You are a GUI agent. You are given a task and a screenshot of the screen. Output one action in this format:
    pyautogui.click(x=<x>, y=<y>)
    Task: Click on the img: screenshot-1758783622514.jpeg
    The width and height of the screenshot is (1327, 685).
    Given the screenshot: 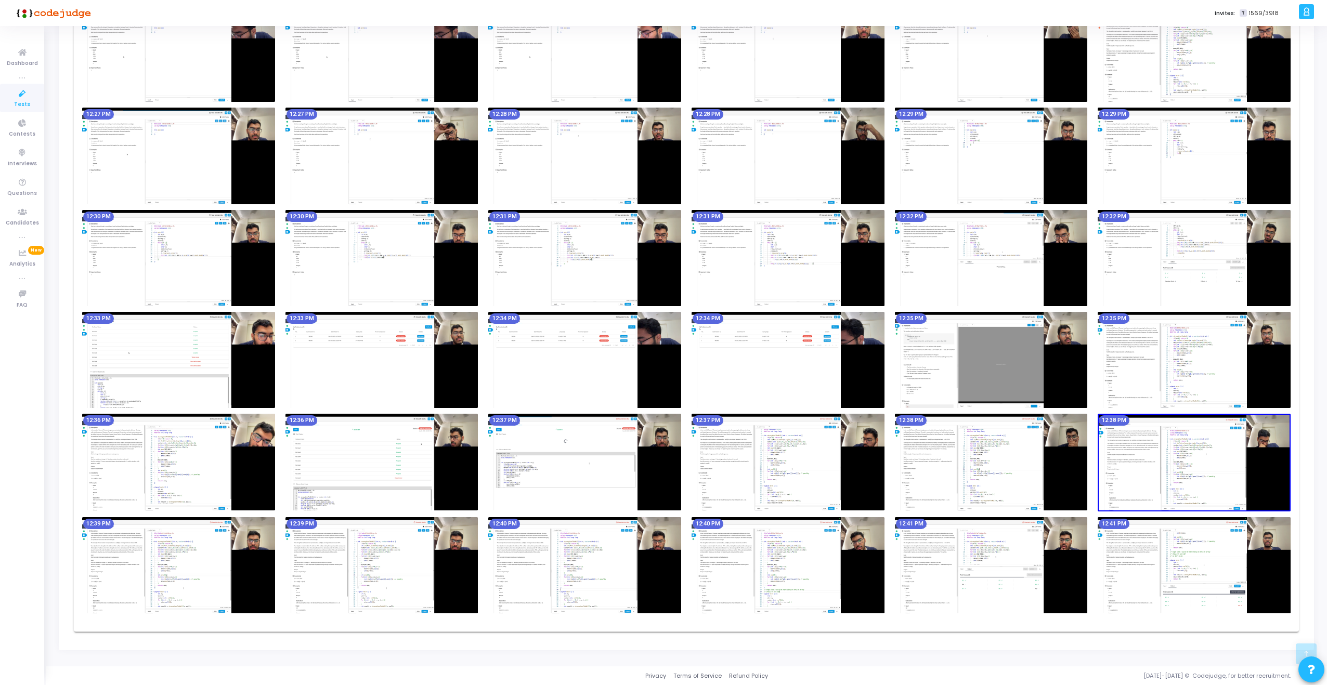 What is the action you would take?
    pyautogui.click(x=178, y=258)
    